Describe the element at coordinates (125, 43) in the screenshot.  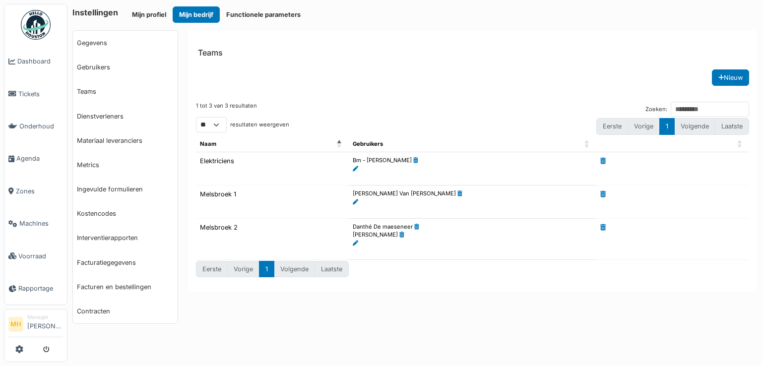
I see `a: Gegevens` at that location.